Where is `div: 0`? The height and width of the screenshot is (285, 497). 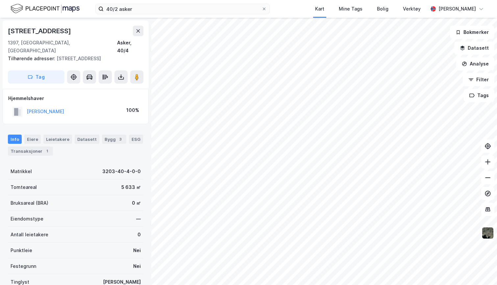
div: 0 is located at coordinates (139, 235).